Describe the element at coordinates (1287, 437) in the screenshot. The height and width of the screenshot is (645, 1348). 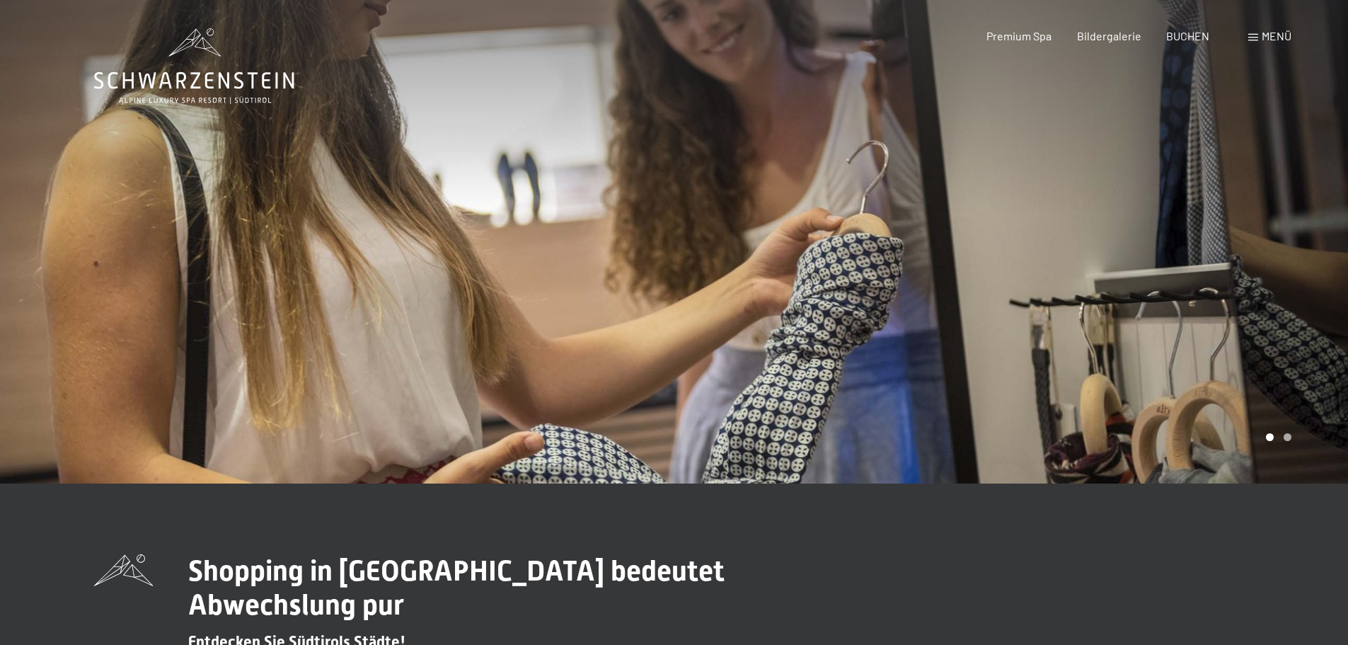
I see `div: Carousel Page 2` at that location.